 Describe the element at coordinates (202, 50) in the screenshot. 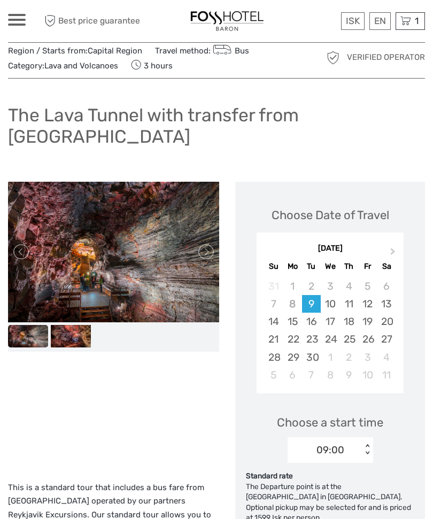

I see `span: Travel method:` at that location.